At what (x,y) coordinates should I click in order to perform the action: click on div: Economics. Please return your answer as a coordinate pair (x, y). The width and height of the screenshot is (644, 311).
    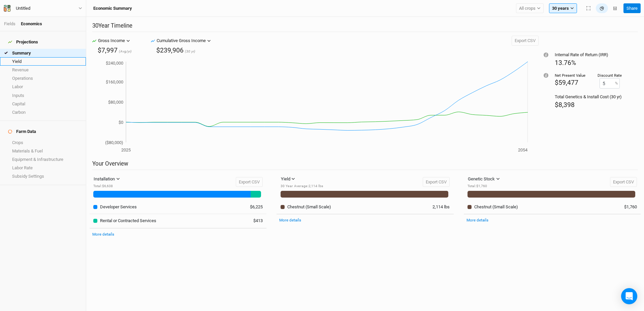
    Looking at the image, I should click on (31, 24).